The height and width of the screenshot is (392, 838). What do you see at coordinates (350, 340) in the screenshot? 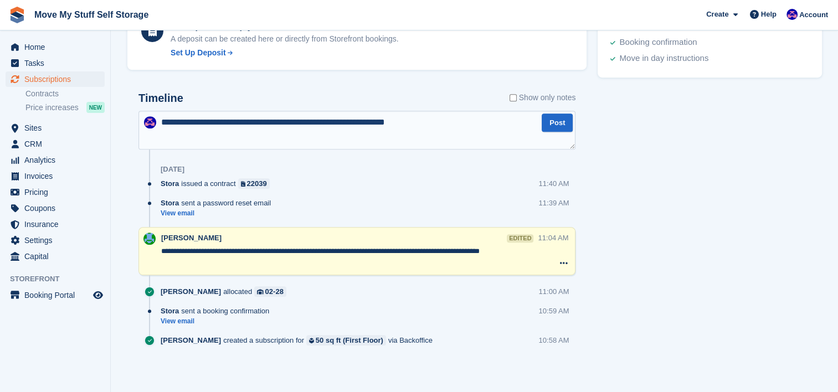
I see `div: 50 sq ft (First Floor)` at bounding box center [350, 340].